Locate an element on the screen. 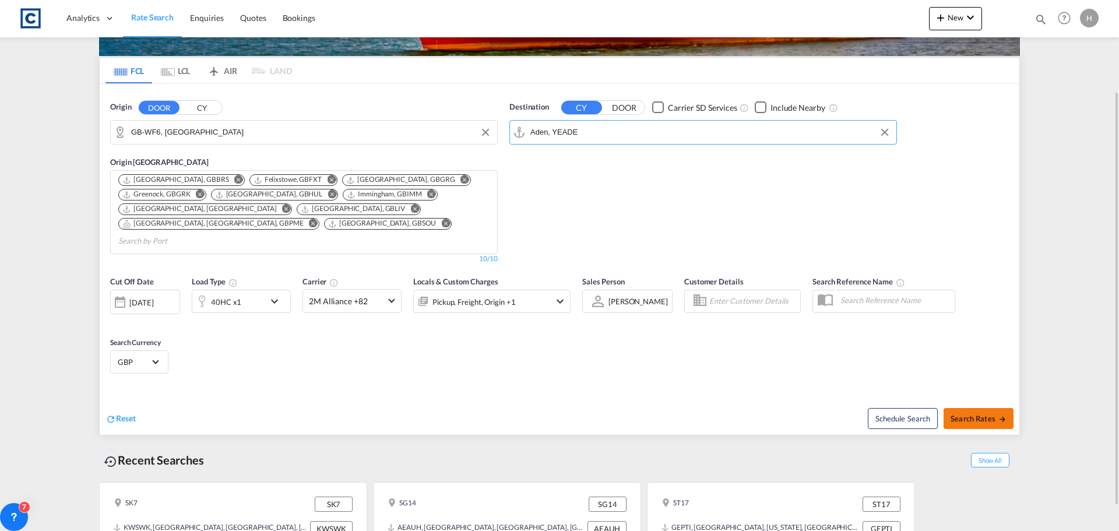 This screenshot has width=1119, height=531. div: Recent Searches is located at coordinates (154, 460).